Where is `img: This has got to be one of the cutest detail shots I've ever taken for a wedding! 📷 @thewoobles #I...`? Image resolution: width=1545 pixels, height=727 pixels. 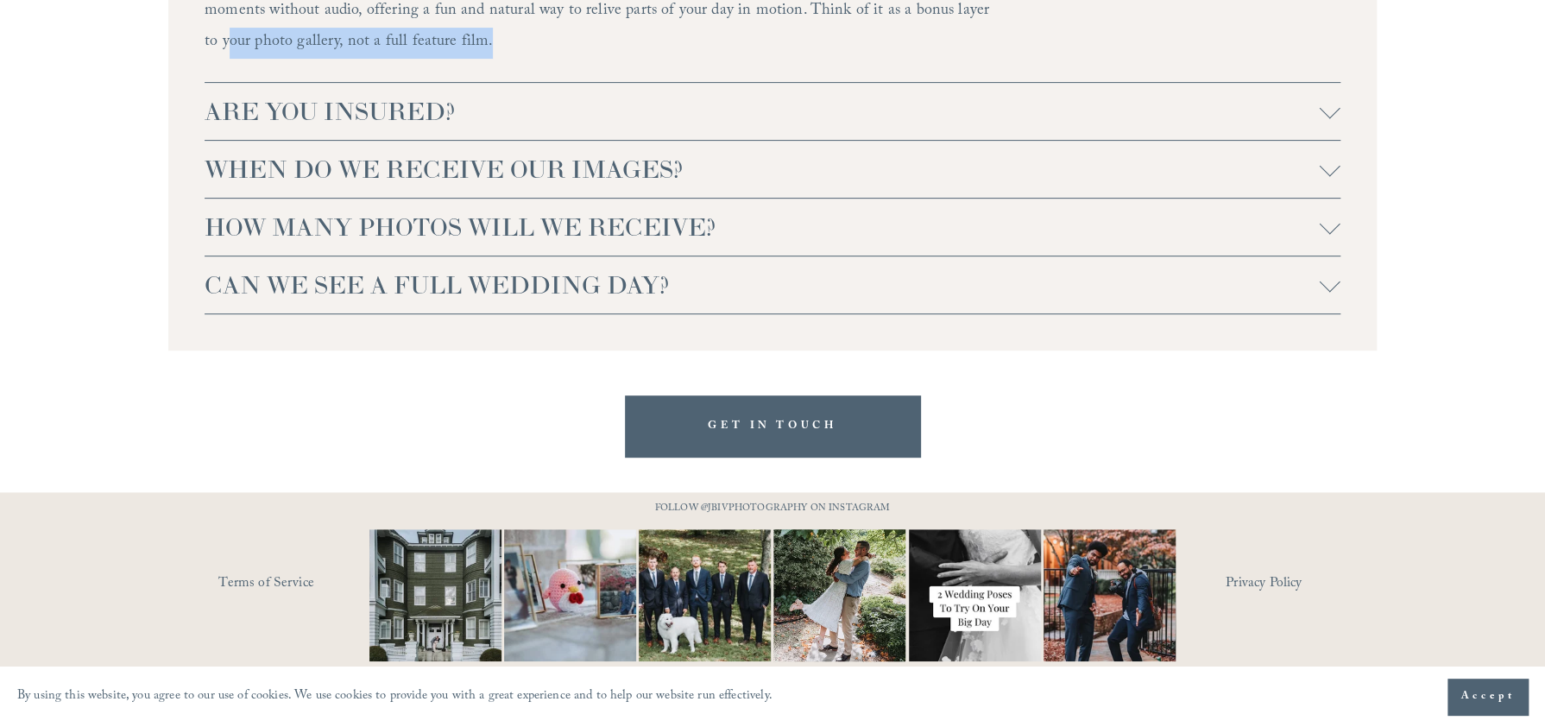 img: This has got to be one of the cutest detail shots I've ever taken for a wedding! 📷 @thewoobles #I... is located at coordinates (570, 595).